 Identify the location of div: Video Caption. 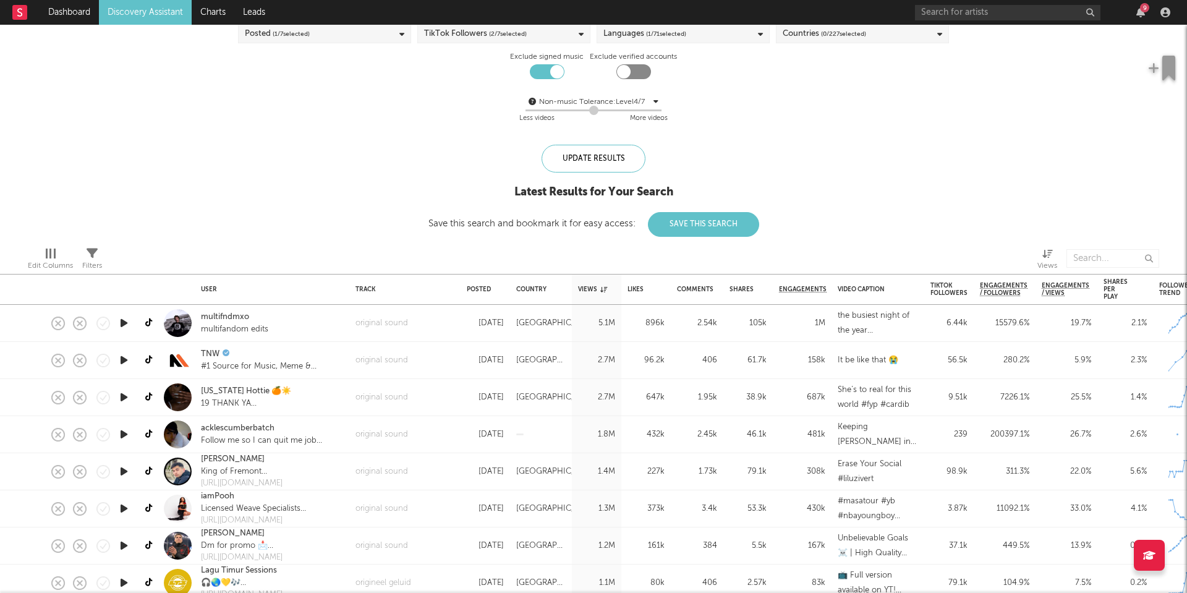
(869, 289).